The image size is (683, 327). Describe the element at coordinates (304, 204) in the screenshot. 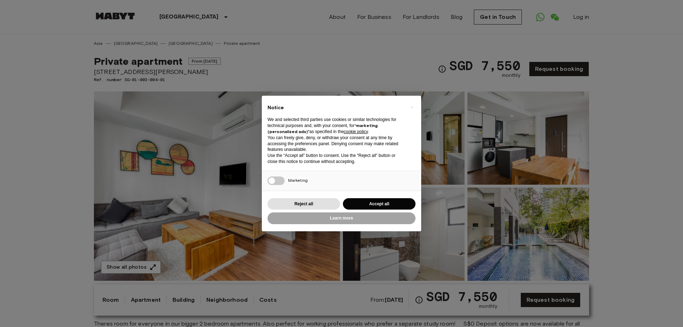

I see `button: Reject all` at that location.